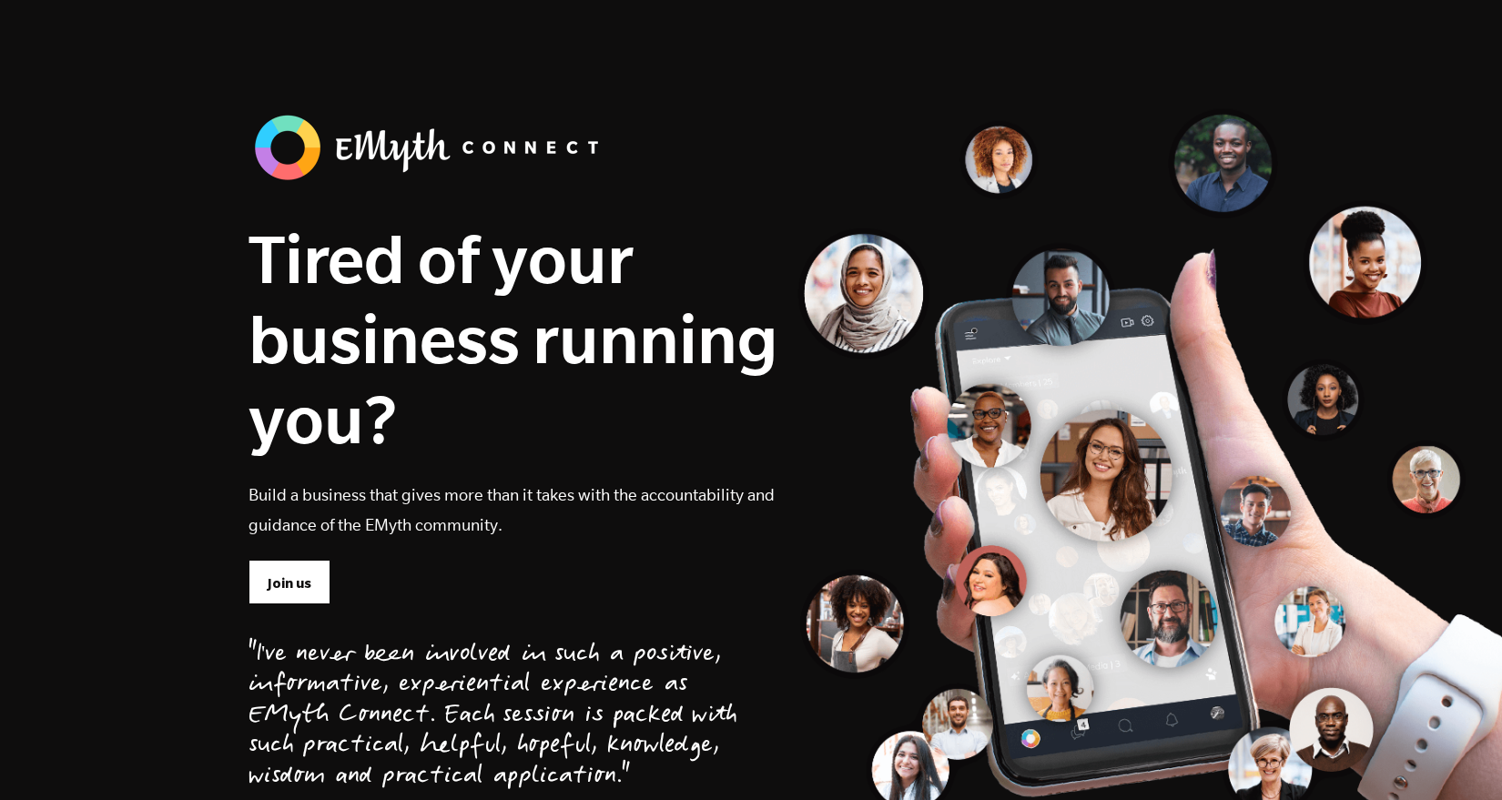 Image resolution: width=1502 pixels, height=800 pixels. I want to click on span: Join us, so click(289, 583).